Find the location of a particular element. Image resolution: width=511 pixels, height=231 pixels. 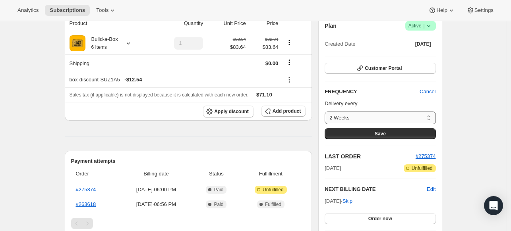

button: Apply discount is located at coordinates (228, 112).